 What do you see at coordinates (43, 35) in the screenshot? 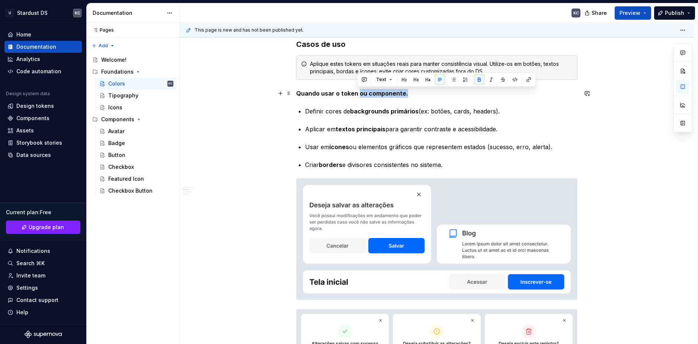
I see `a: Home` at bounding box center [43, 35].